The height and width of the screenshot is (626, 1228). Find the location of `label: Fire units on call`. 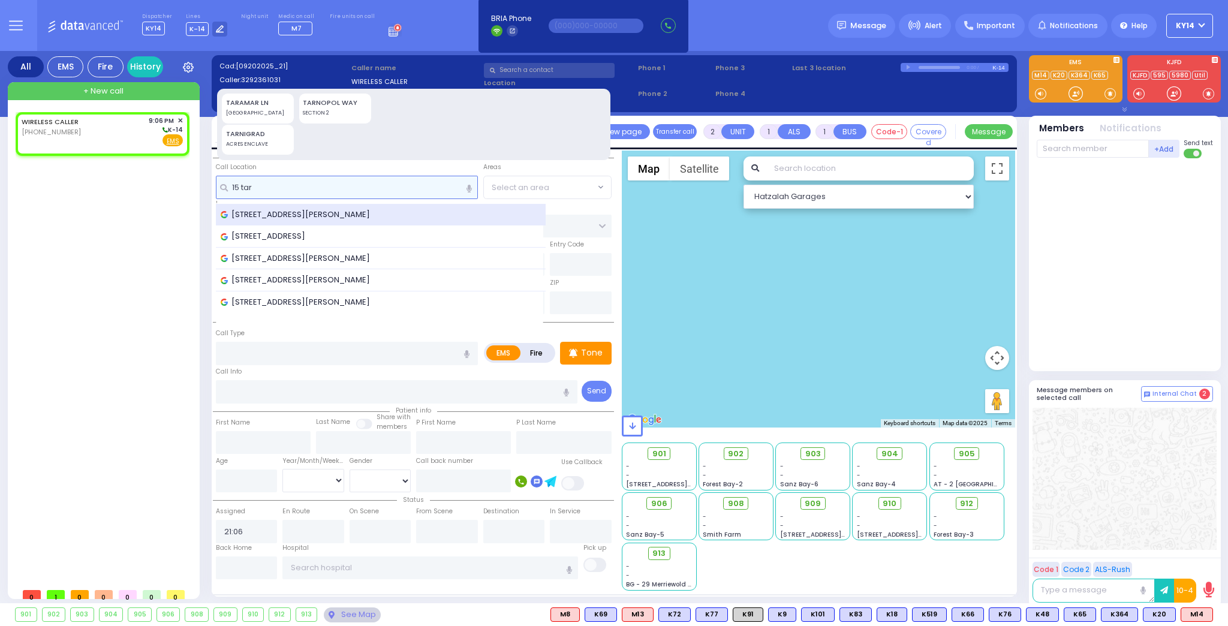

label: Fire units on call is located at coordinates (352, 17).